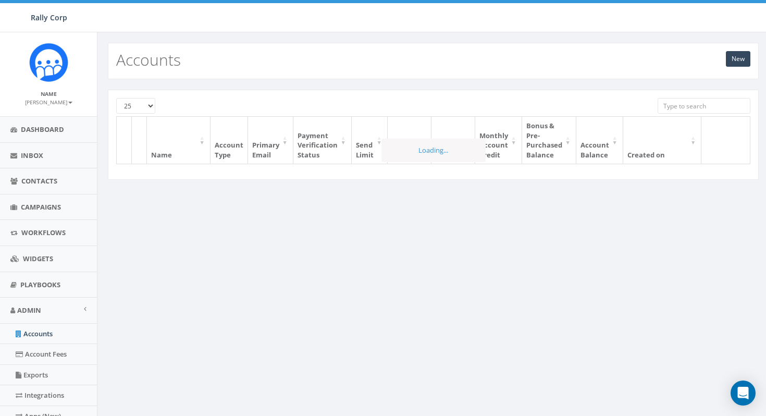  Describe the element at coordinates (149, 59) in the screenshot. I see `h2: Accounts` at that location.